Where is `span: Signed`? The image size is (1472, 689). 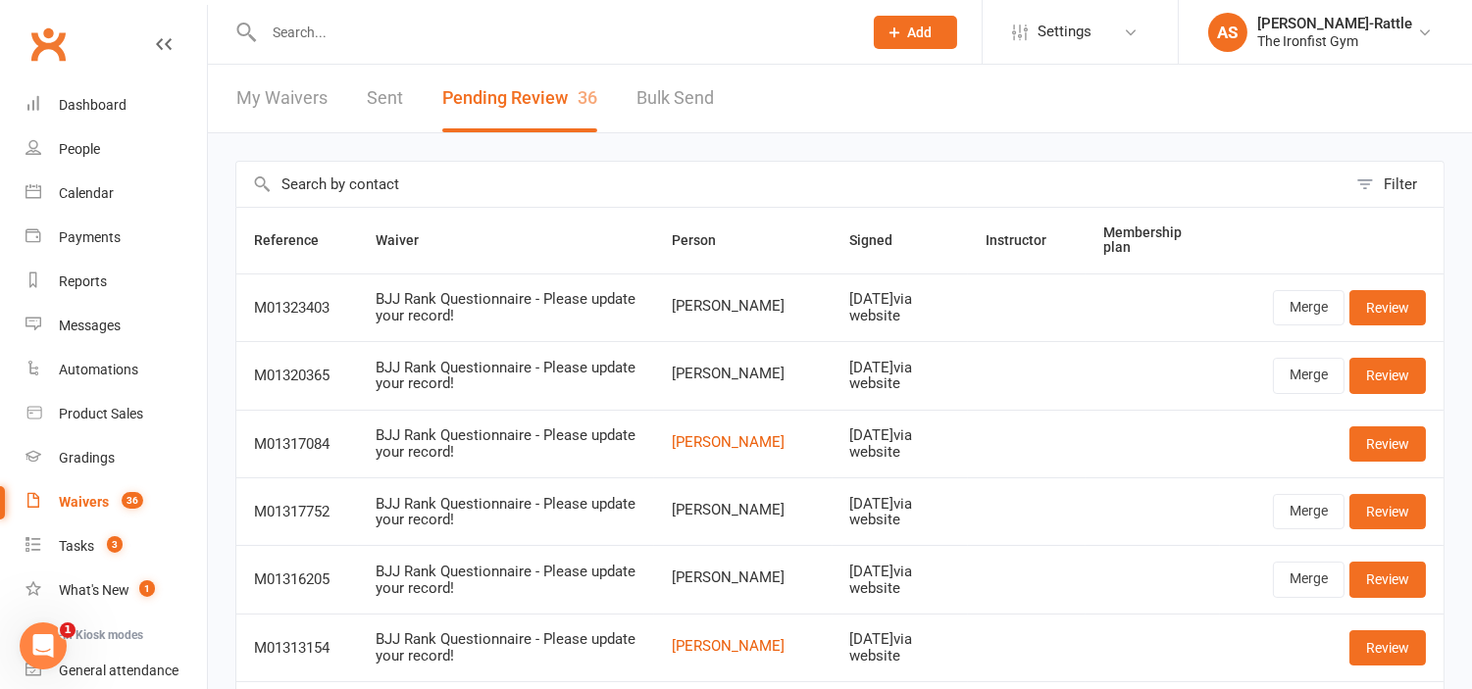 span: Signed is located at coordinates (883, 240).